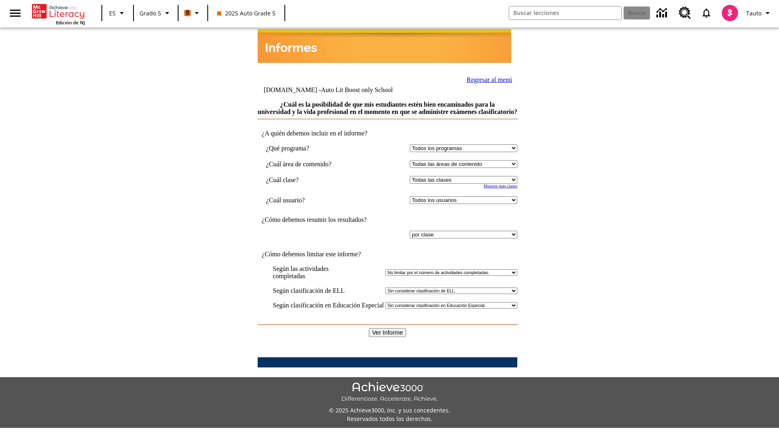 The width and height of the screenshot is (779, 438). What do you see at coordinates (754, 13) in the screenshot?
I see `span: Tauto` at bounding box center [754, 13].